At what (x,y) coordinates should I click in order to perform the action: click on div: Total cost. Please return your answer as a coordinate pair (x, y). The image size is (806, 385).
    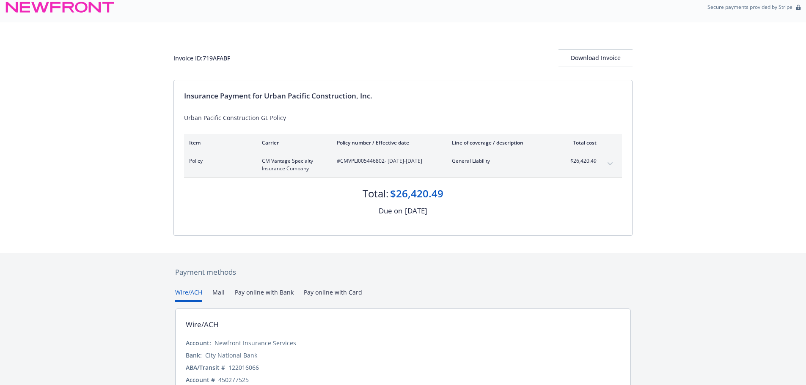
    Looking at the image, I should click on (580, 143).